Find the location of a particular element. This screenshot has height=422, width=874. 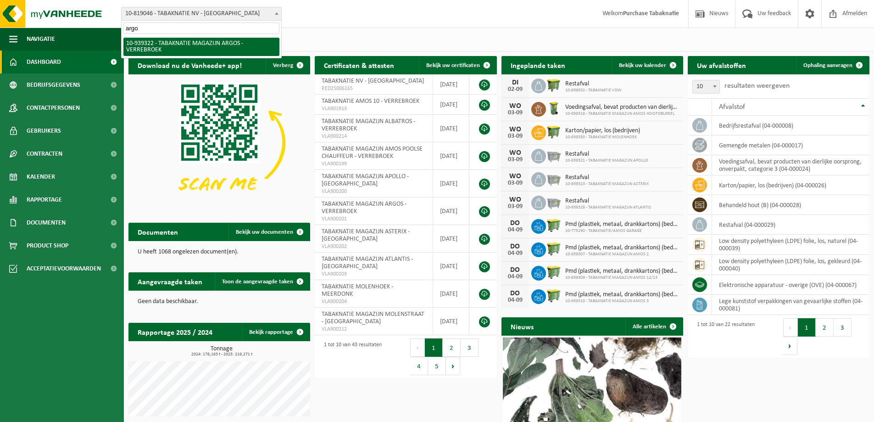

td: low density polyethyleen (LDPE) folie, los, naturel (04-000039) is located at coordinates (790, 244).